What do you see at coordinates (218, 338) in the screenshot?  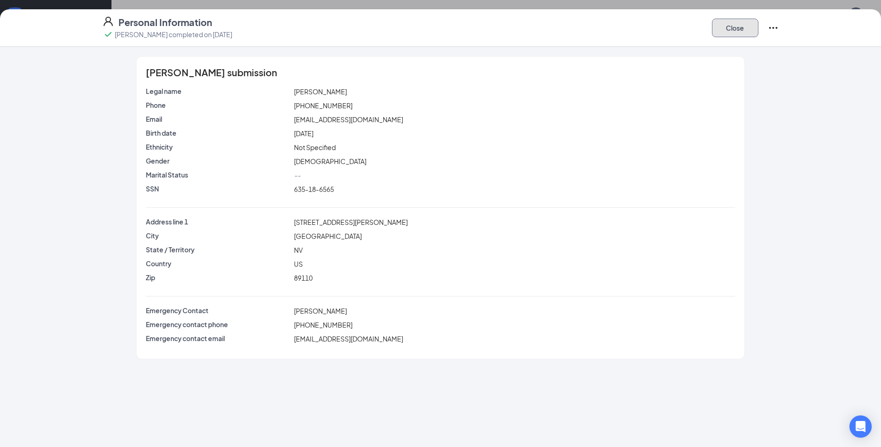 I see `p: Emergency contact email` at bounding box center [218, 338].